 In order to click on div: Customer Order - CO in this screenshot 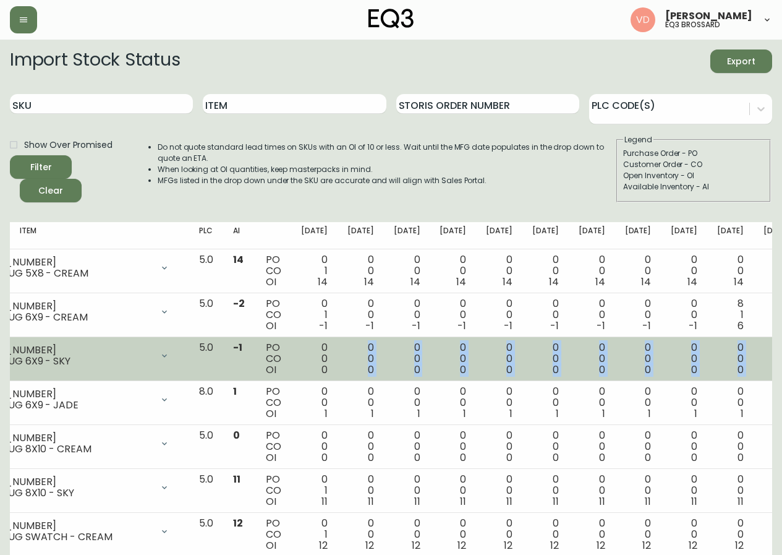, I will do `click(694, 164)`.